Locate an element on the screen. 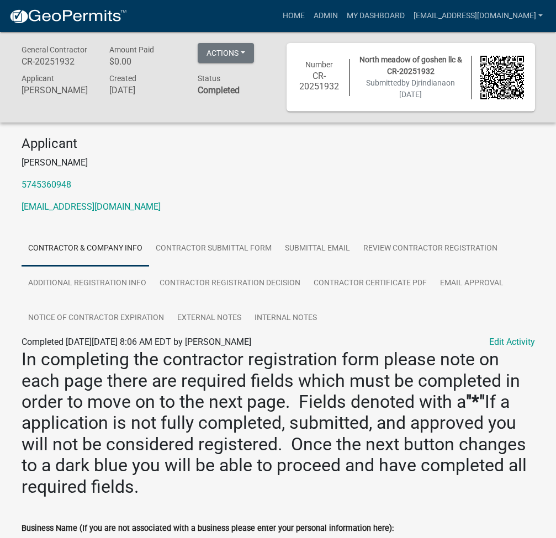 The width and height of the screenshot is (556, 538). a: Contractor Certificate PDF is located at coordinates (370, 284).